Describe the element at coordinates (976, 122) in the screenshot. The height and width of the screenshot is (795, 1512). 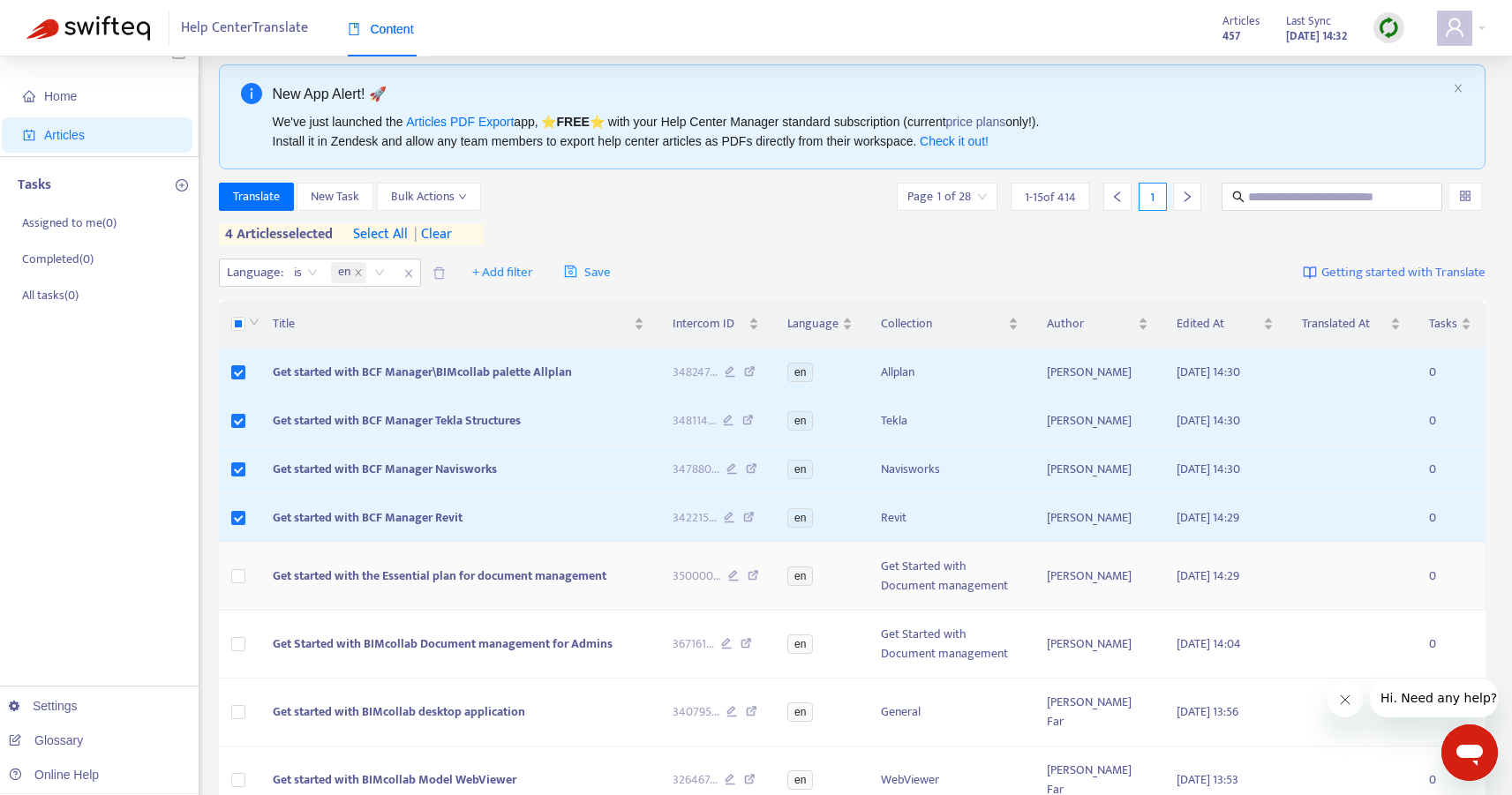
I see `a: price plans` at that location.